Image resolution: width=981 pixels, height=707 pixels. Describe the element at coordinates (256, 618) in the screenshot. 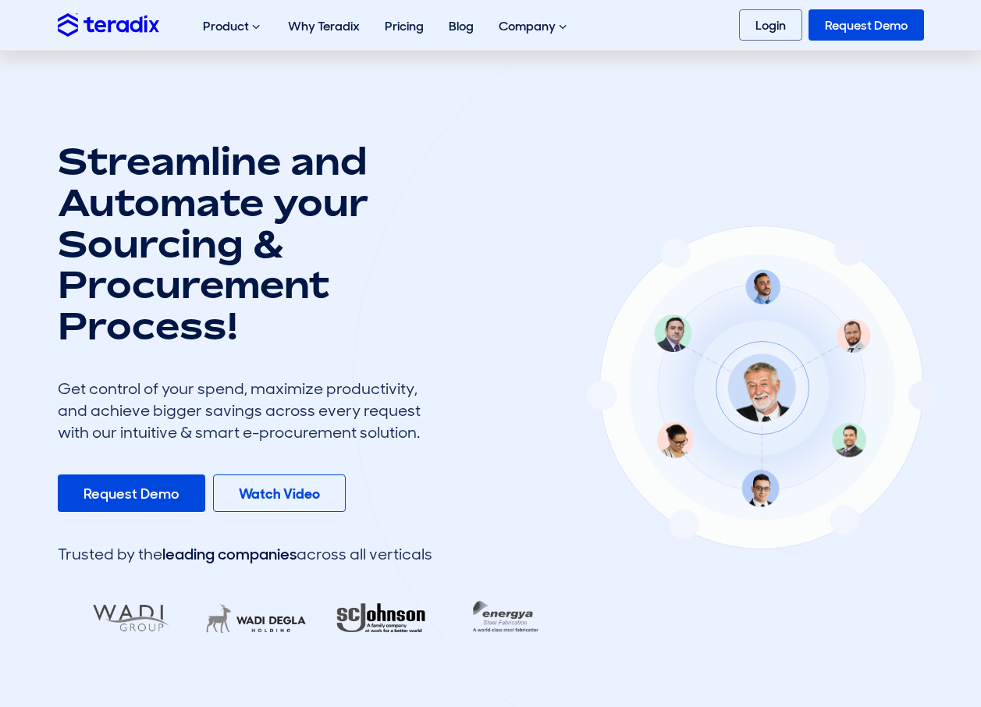

I see `img: LifeMakers` at that location.